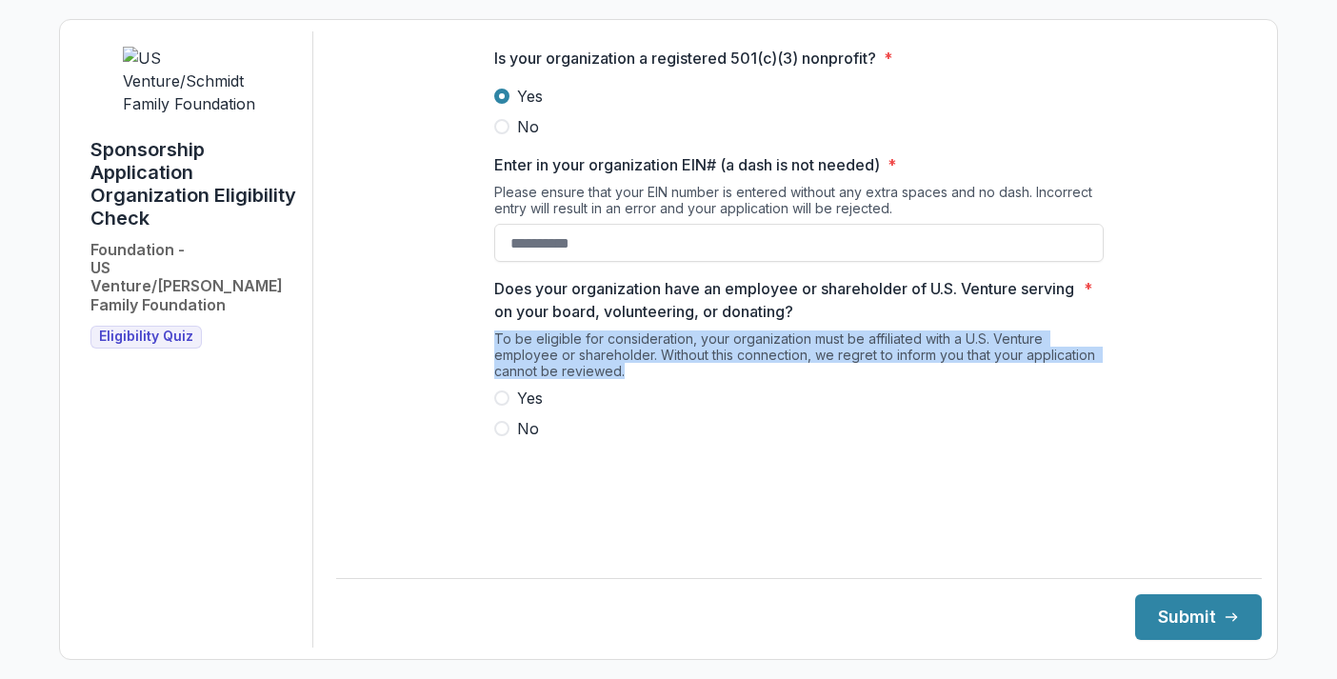 This screenshot has height=679, width=1337. Describe the element at coordinates (799, 358) in the screenshot. I see `div: To be eligible for consideration, your organization must be affiliated with a U.S. Venture employ...` at that location.